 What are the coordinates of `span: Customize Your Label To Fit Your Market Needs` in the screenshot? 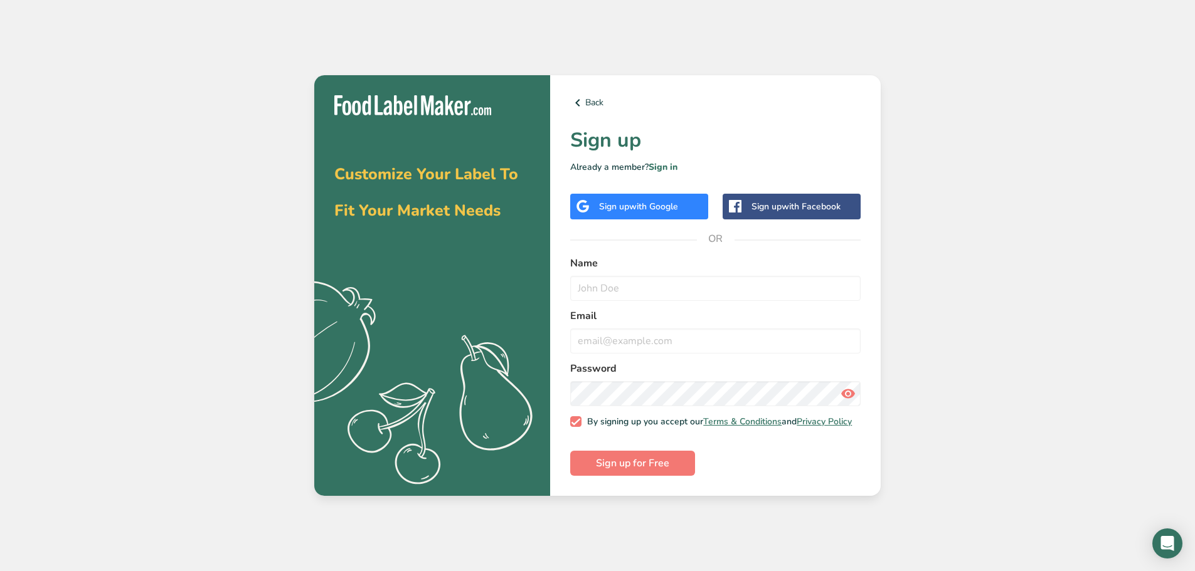 It's located at (426, 193).